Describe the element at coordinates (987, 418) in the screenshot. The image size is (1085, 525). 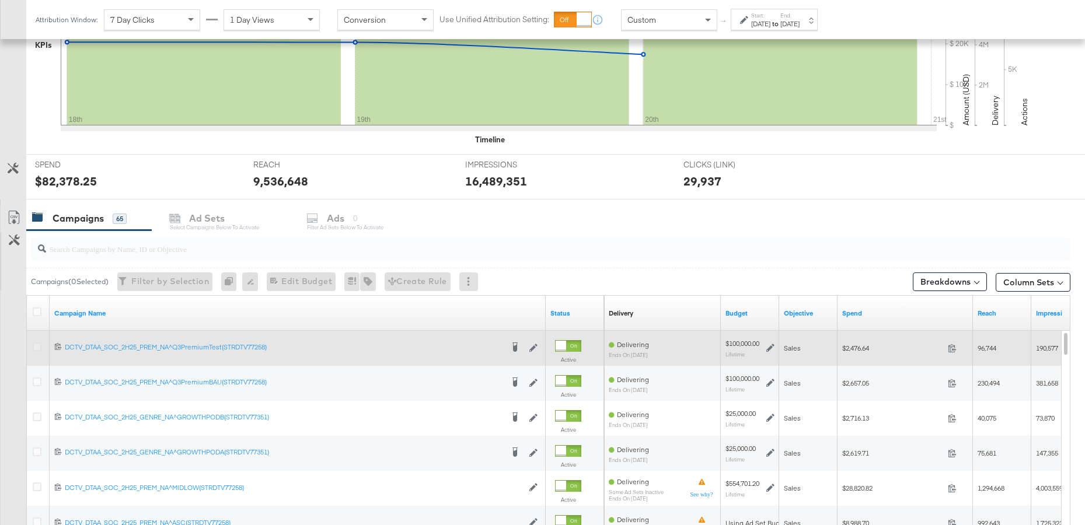
I see `span: 40,075` at that location.